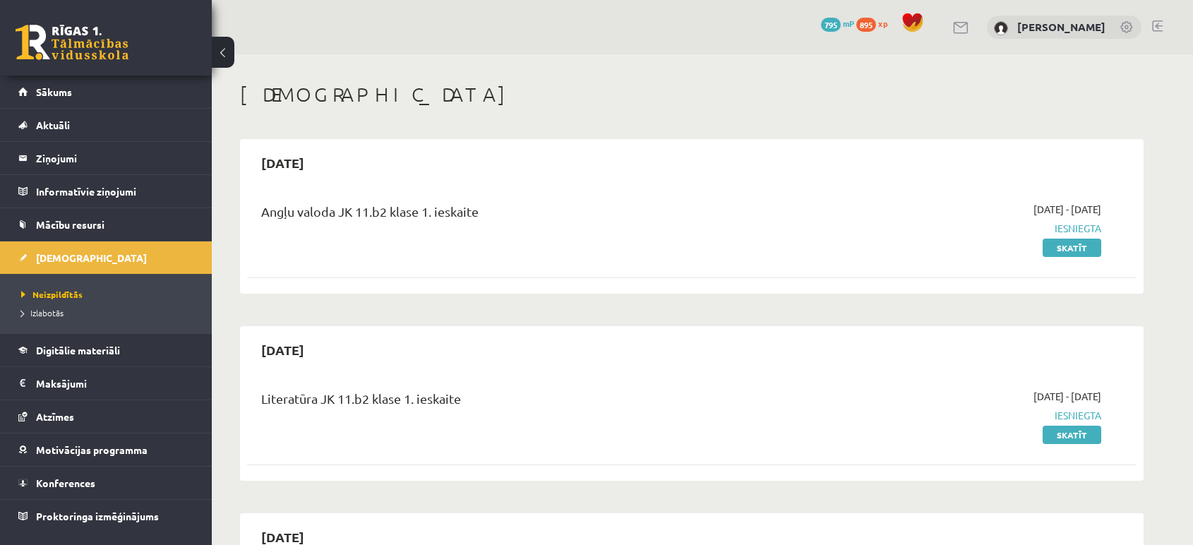 The height and width of the screenshot is (545, 1193). I want to click on a: Izlabotās, so click(109, 313).